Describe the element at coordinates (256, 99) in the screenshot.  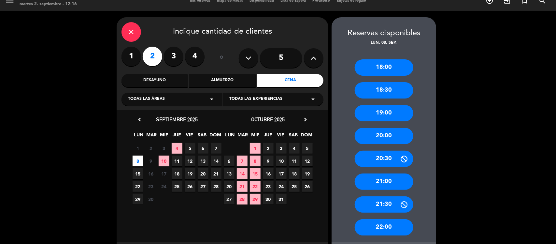
I see `span: Todas las experiencias` at that location.